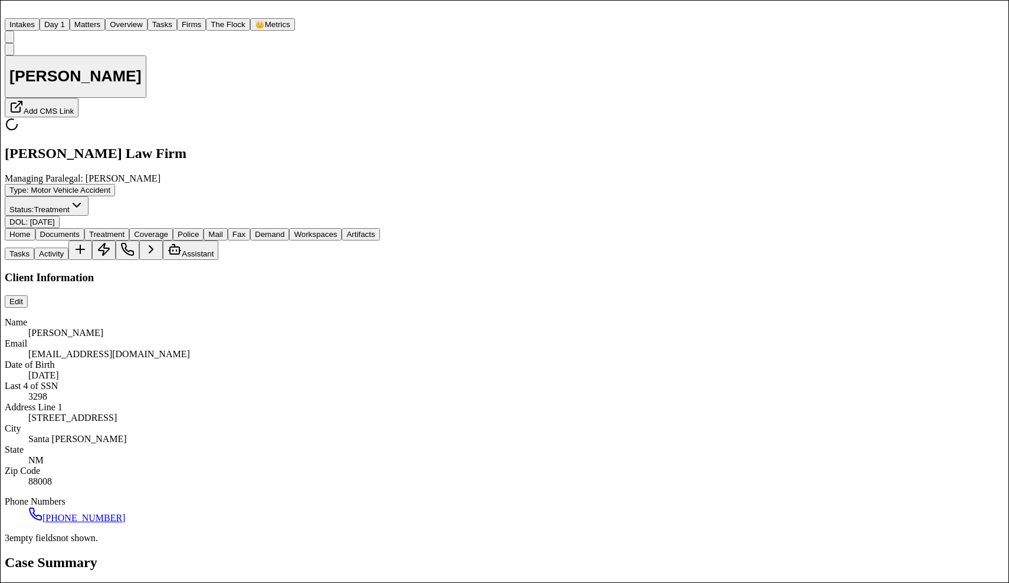 This screenshot has width=1009, height=583. Describe the element at coordinates (44, 178) in the screenshot. I see `span: Managing Paralegal:` at that location.